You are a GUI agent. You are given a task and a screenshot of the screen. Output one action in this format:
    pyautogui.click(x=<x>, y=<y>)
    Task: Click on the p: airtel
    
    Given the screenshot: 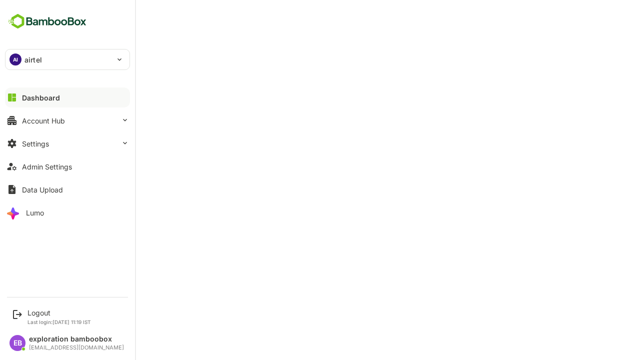 What is the action you would take?
    pyautogui.click(x=33, y=60)
    